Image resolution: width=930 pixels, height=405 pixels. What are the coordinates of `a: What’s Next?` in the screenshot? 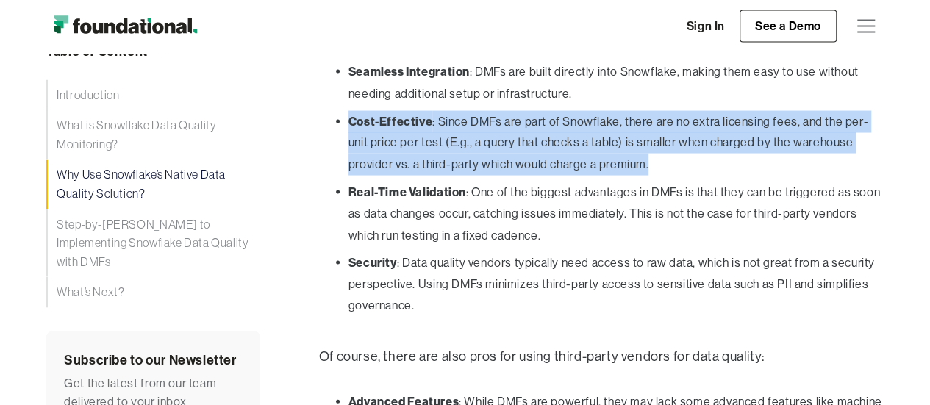 It's located at (153, 292).